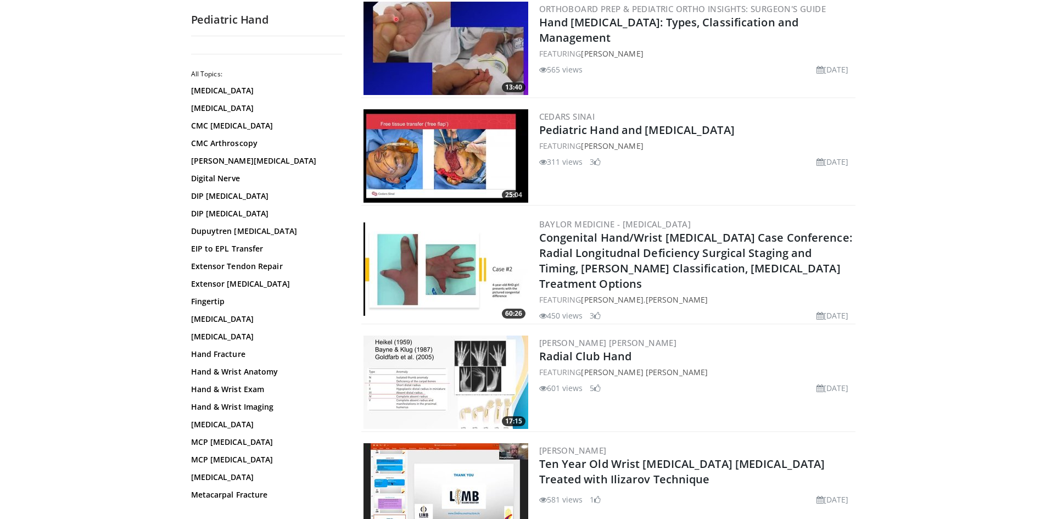 The height and width of the screenshot is (519, 1046). Describe the element at coordinates (265, 495) in the screenshot. I see `a: Metacarpal Fracture` at that location.